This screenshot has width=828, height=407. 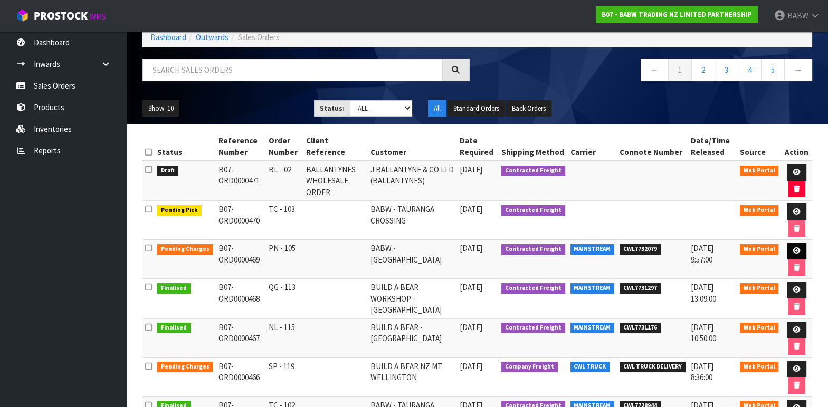 What do you see at coordinates (529, 367) in the screenshot?
I see `span: Company Freight` at bounding box center [529, 367].